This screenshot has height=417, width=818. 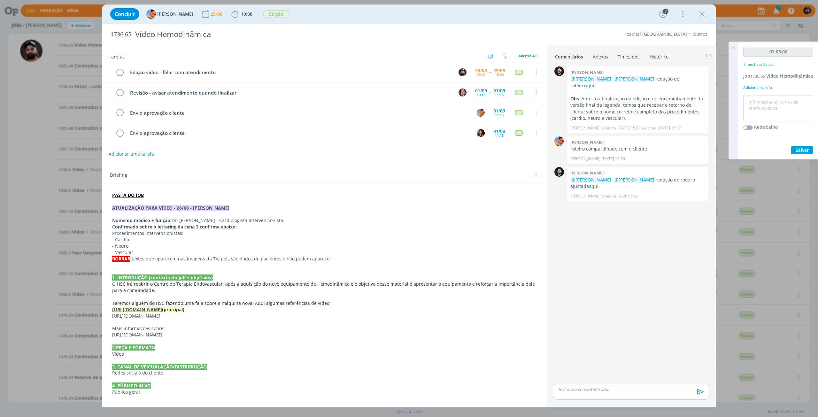 I want to click on p: redação do roteiro, so click(x=638, y=82).